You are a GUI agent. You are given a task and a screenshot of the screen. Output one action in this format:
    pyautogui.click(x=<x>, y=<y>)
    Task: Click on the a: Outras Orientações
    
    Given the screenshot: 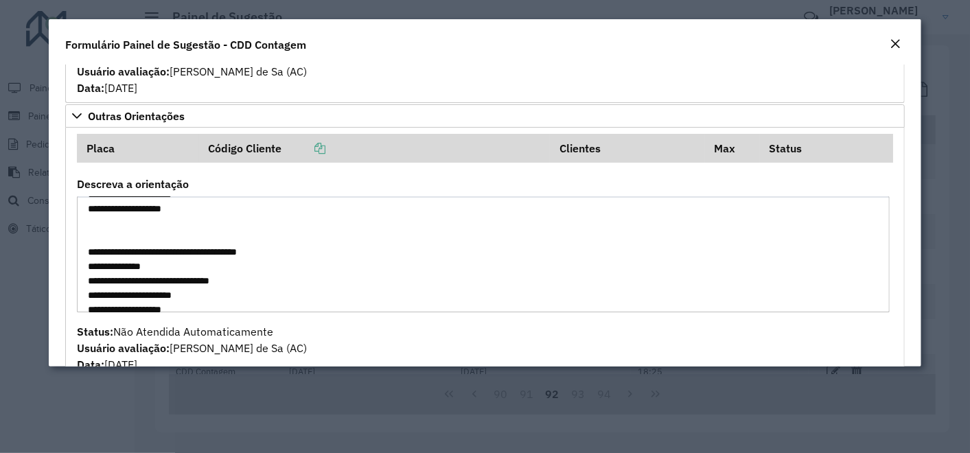 What is the action you would take?
    pyautogui.click(x=485, y=116)
    